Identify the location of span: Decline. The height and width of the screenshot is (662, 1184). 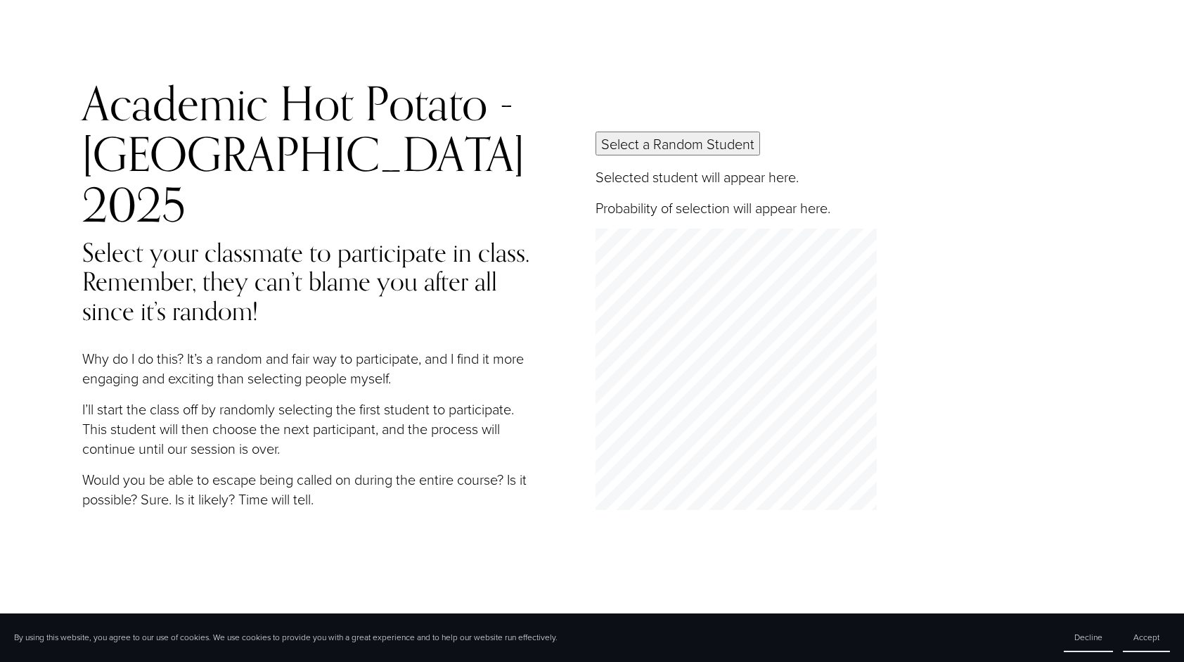
(1088, 636).